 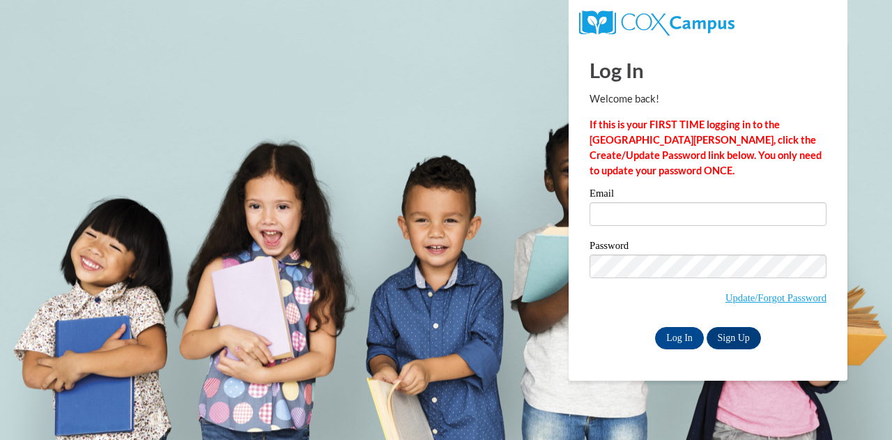 I want to click on a: COX Campus, so click(x=656, y=22).